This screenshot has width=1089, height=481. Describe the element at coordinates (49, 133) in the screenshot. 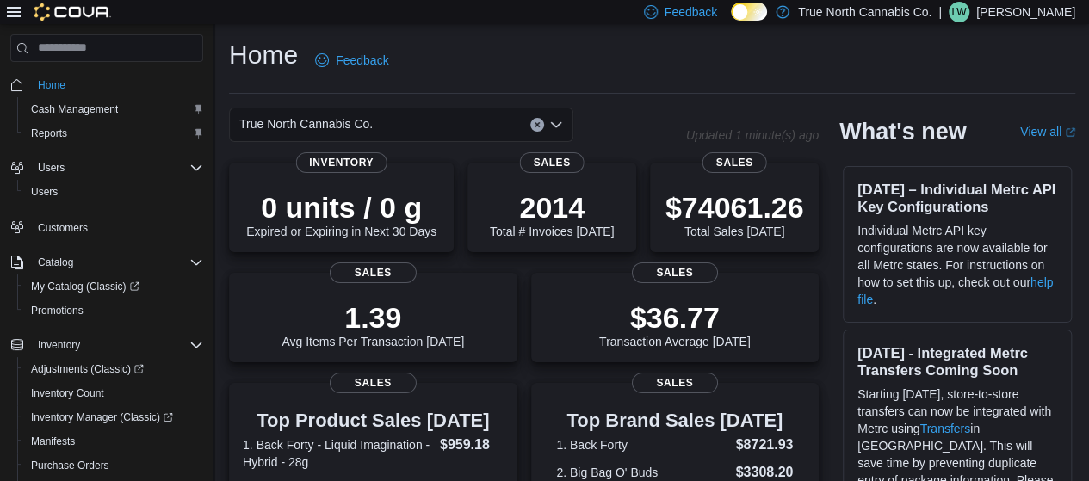

I see `a: Reports` at that location.